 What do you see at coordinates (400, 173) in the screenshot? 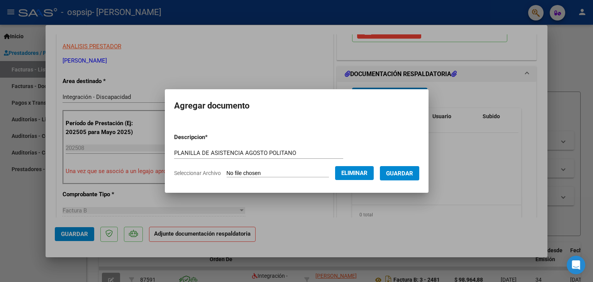
I see `button: Guardar` at bounding box center [400, 173].